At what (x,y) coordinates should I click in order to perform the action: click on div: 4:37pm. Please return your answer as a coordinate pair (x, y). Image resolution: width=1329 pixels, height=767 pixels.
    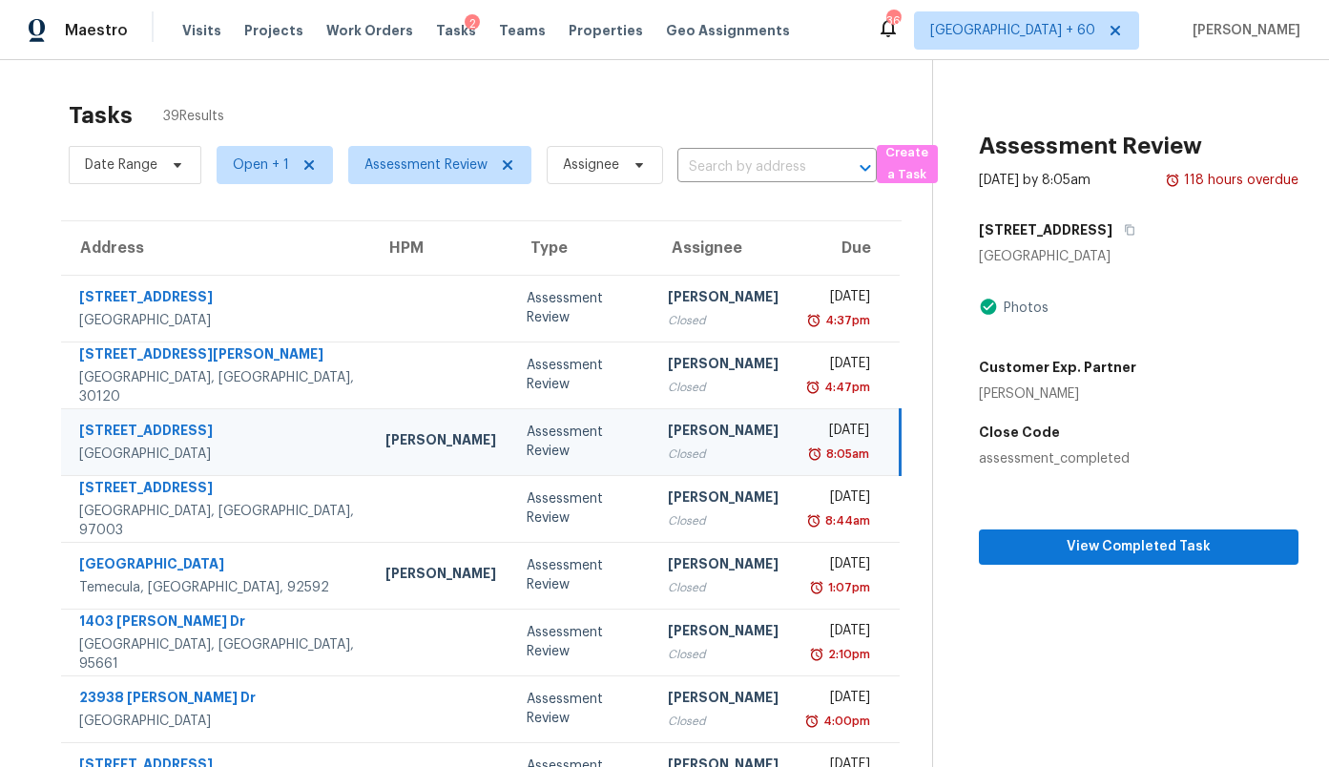
    Looking at the image, I should click on (845, 320).